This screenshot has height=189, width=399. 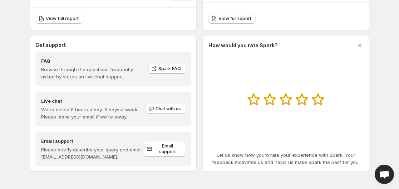 What do you see at coordinates (384, 174) in the screenshot?
I see `div: Open chat` at bounding box center [384, 174].